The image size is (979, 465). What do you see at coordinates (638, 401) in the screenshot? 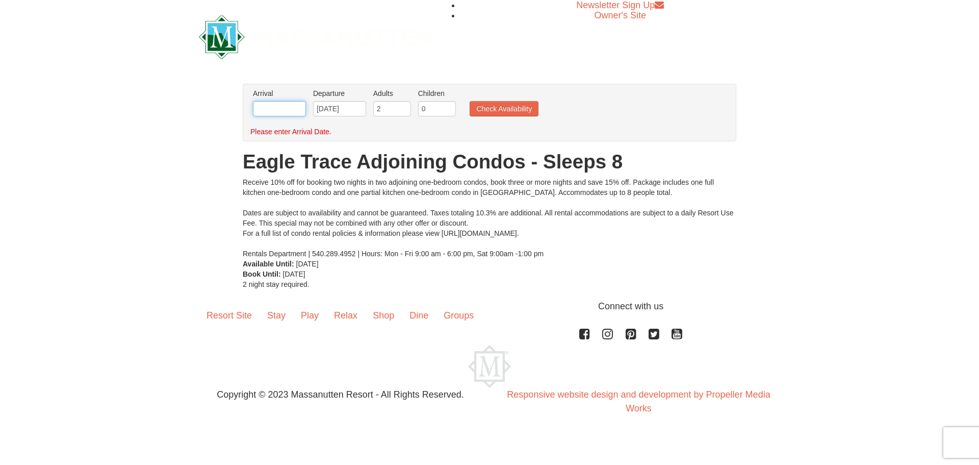
I see `a: Responsive website design and development by Propeller Media Works` at bounding box center [638, 401].